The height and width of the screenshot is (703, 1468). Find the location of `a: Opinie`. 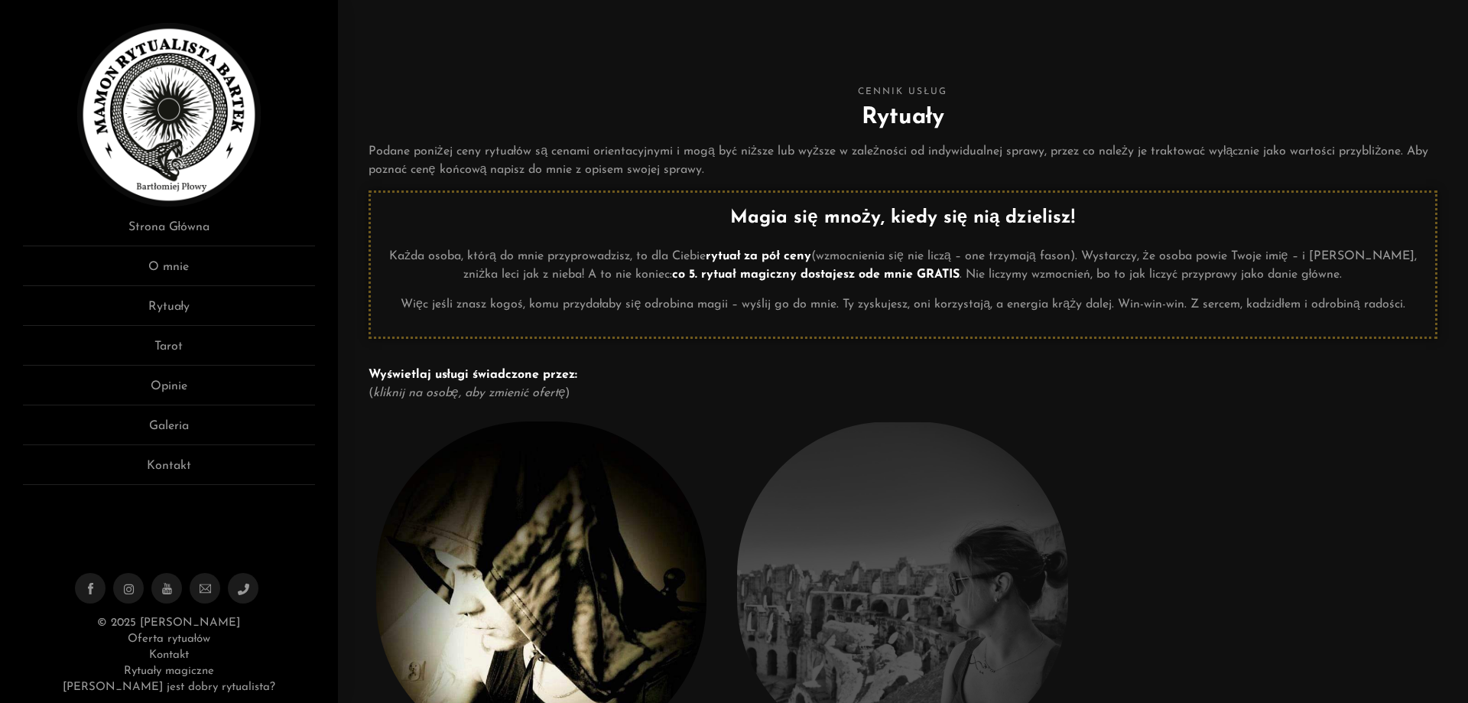

a: Opinie is located at coordinates (169, 391).